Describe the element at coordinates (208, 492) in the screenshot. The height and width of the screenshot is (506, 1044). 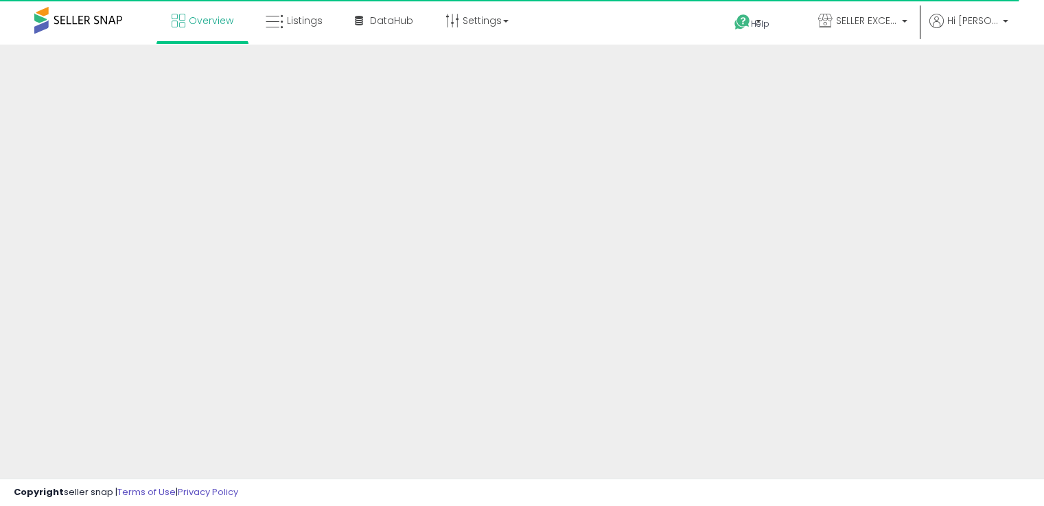
I see `a: Privacy Policy` at that location.